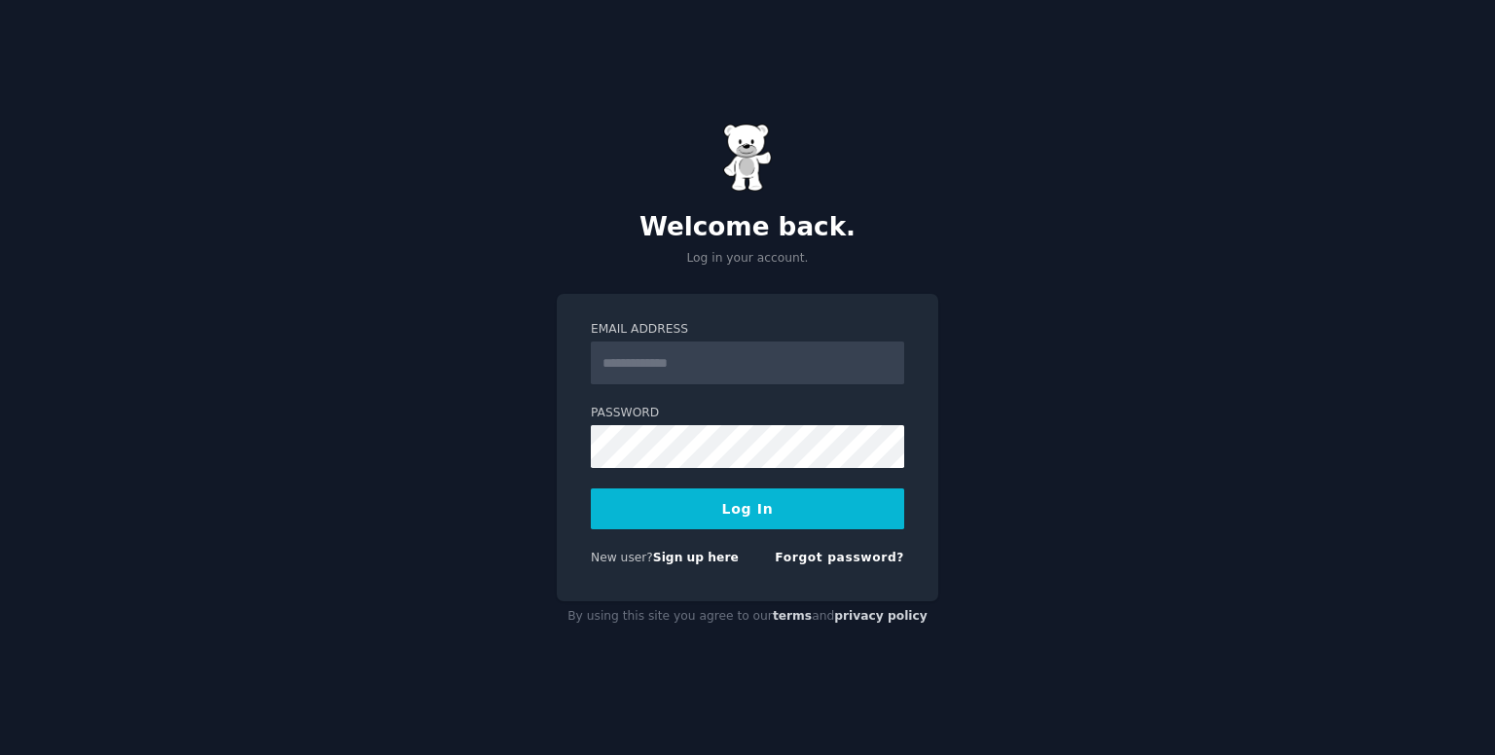  Describe the element at coordinates (748, 228) in the screenshot. I see `h2: Welcome back.` at that location.